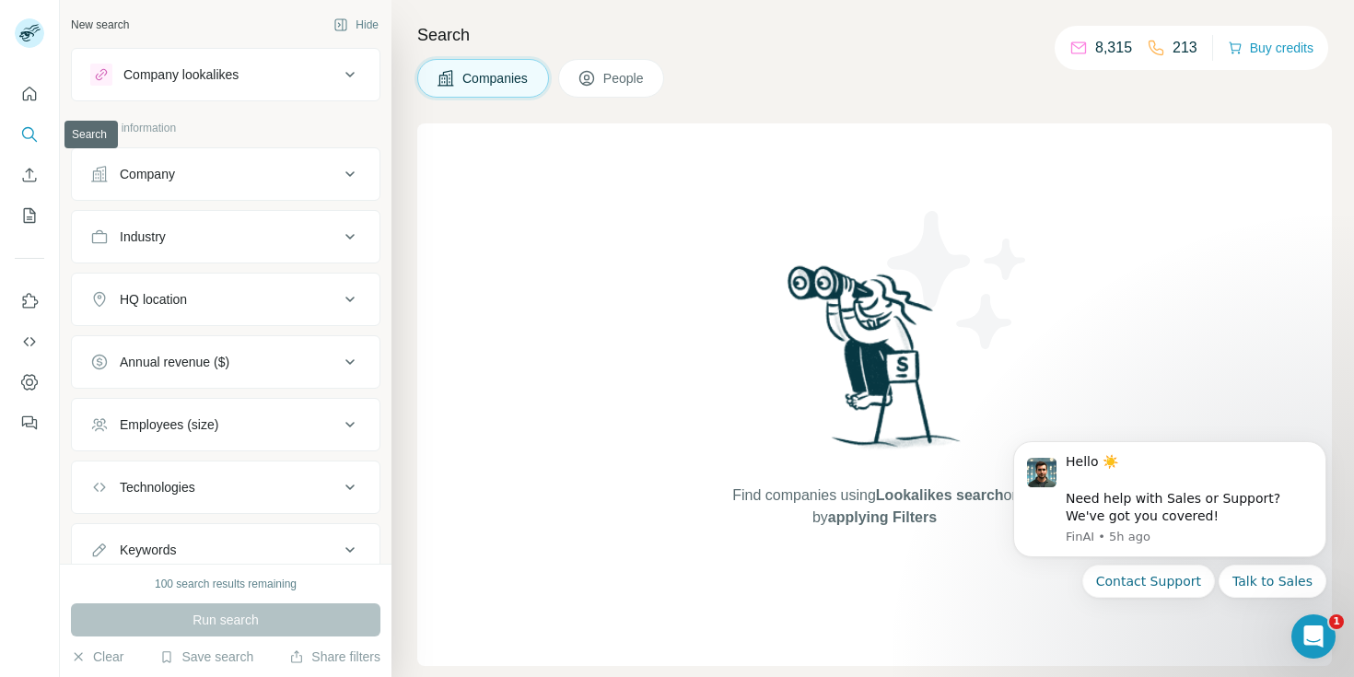 Image resolution: width=1354 pixels, height=677 pixels. Describe the element at coordinates (29, 215) in the screenshot. I see `button: My lists` at that location.